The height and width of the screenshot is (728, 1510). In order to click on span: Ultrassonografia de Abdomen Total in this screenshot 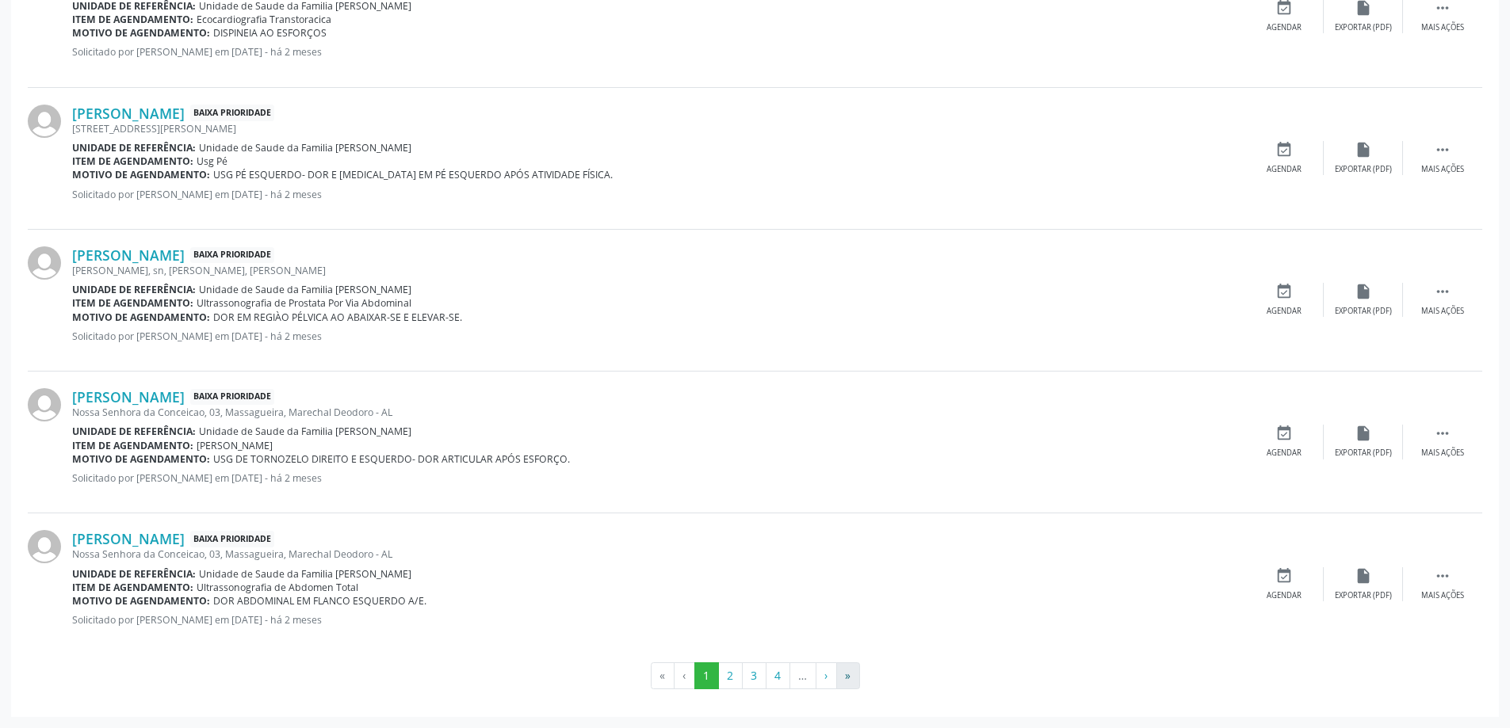, I will do `click(277, 587)`.